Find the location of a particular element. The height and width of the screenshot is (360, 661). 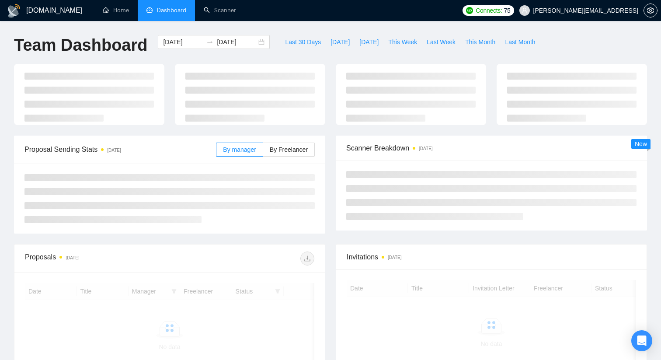

a: homeHome is located at coordinates (116, 10).